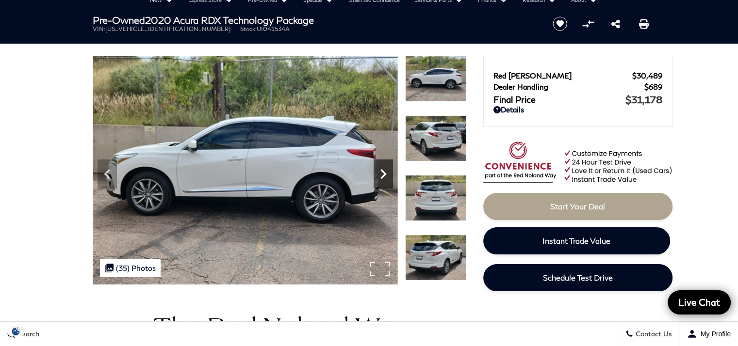 The height and width of the screenshot is (346, 738). What do you see at coordinates (99, 29) in the screenshot?
I see `span: VIN:` at bounding box center [99, 29].